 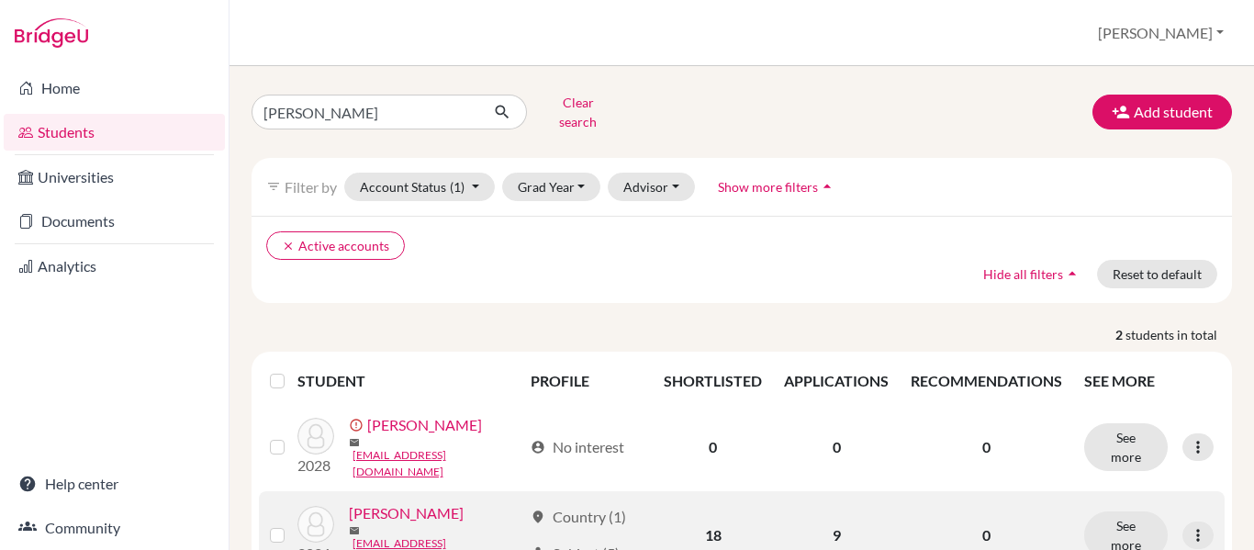 I want to click on span: students in total, so click(x=1179, y=334).